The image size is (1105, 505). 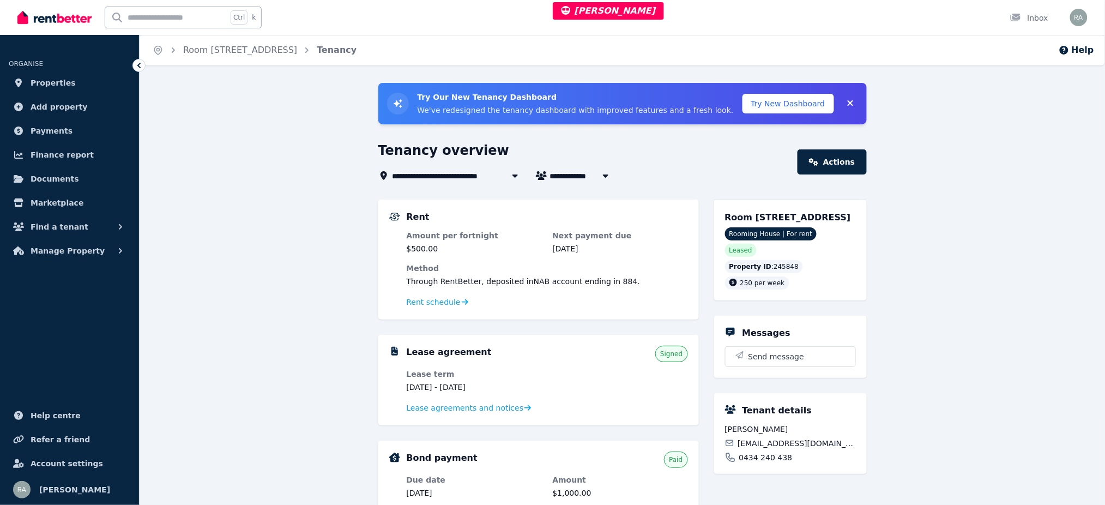 What do you see at coordinates (336, 50) in the screenshot?
I see `a: Tenancy` at bounding box center [336, 50].